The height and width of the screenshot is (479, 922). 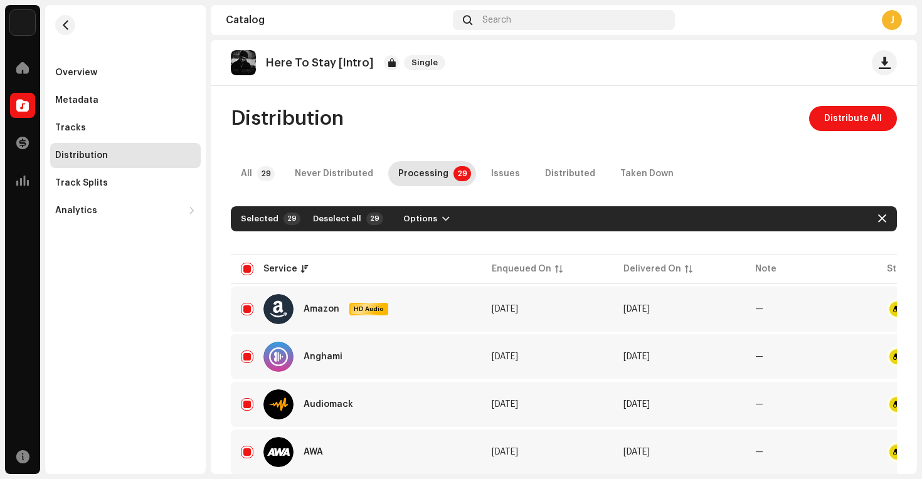 I want to click on div: Enqueued On, so click(x=521, y=269).